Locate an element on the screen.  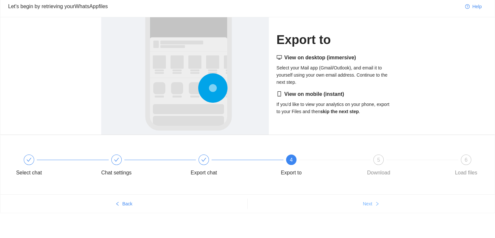
div: 4Export to is located at coordinates (316, 166).